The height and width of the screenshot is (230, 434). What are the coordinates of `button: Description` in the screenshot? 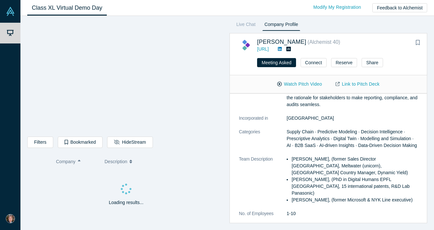 It's located at (162, 162).